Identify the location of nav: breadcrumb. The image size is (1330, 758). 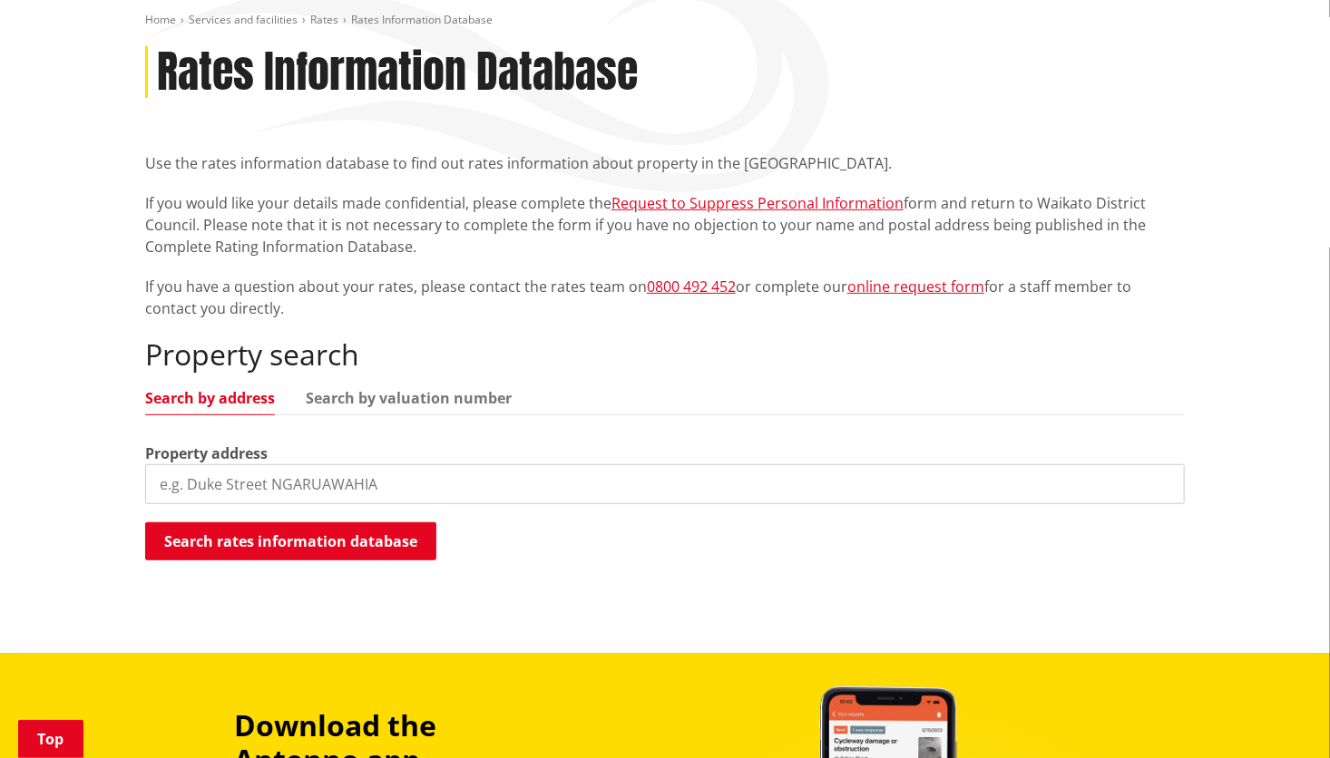
(665, 20).